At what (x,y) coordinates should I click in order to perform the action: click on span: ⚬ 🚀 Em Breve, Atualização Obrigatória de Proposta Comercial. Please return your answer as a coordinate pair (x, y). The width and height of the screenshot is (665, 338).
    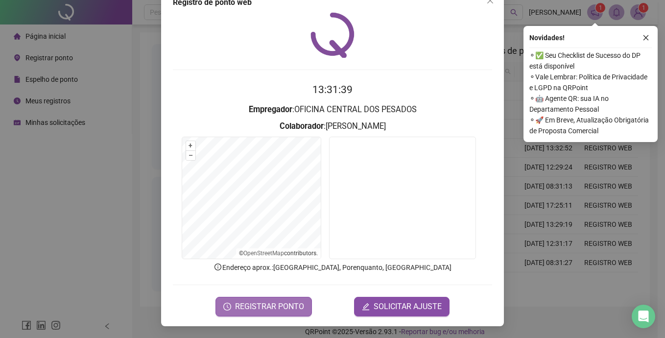
    Looking at the image, I should click on (591, 125).